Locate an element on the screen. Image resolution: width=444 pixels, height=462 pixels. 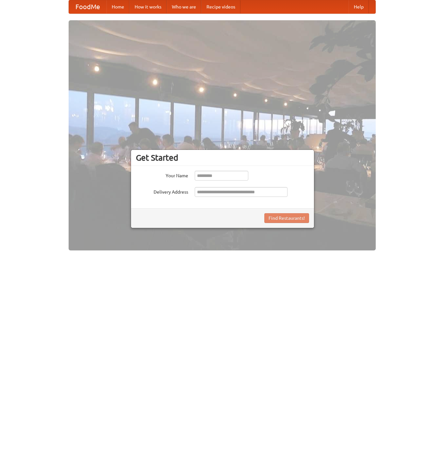
h3: Get Started is located at coordinates (222, 158).